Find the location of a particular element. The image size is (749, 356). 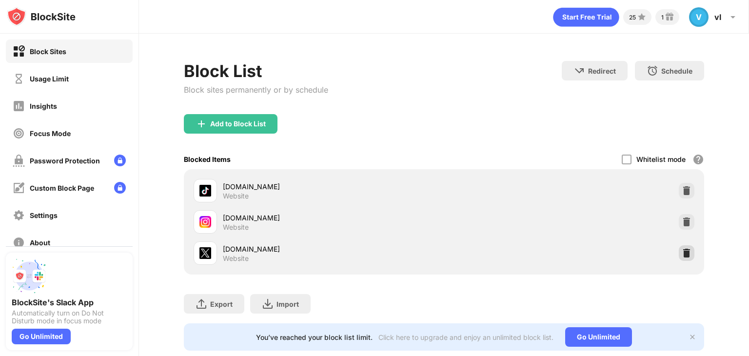

div: Password Protection is located at coordinates (65, 160).